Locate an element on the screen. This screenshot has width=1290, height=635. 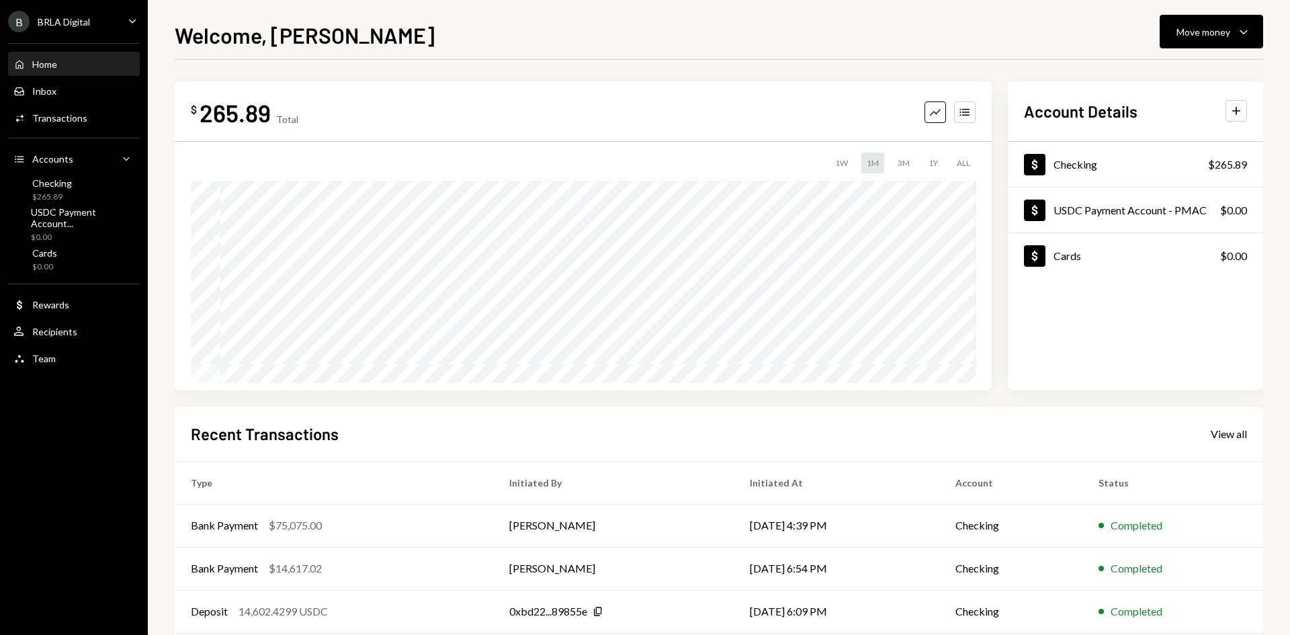
a: USDC Payment Account...$0.00 is located at coordinates (74, 224).